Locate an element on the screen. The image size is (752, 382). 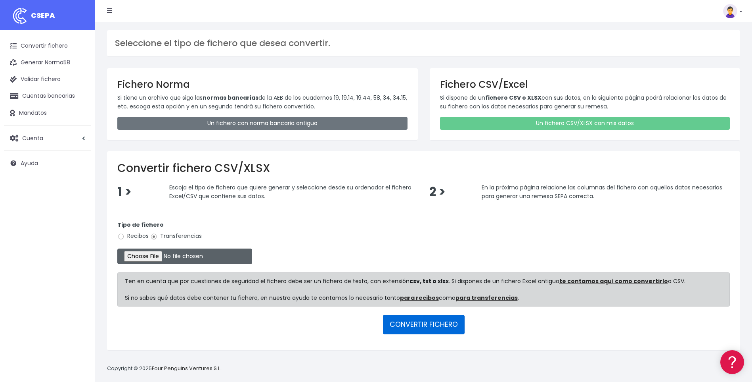
a: Convertir fichero is located at coordinates (48, 46).